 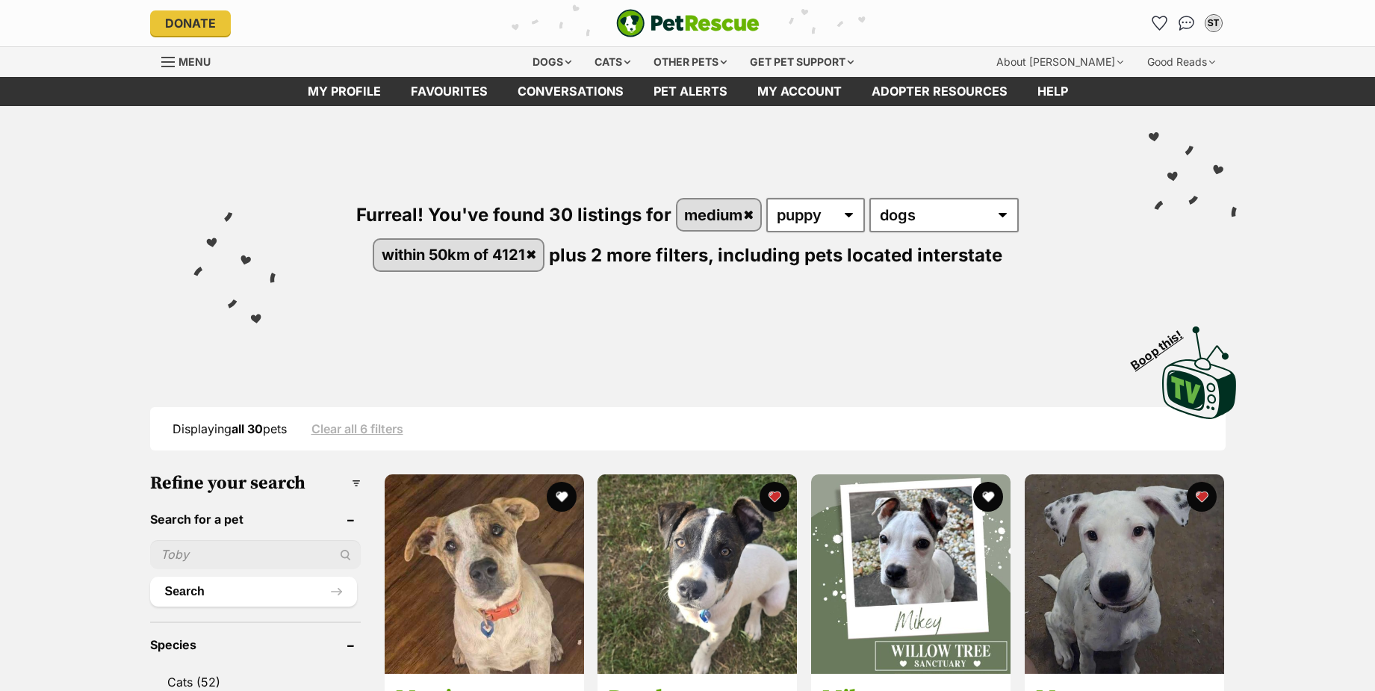 I want to click on a: within 50km of 4121, so click(x=459, y=255).